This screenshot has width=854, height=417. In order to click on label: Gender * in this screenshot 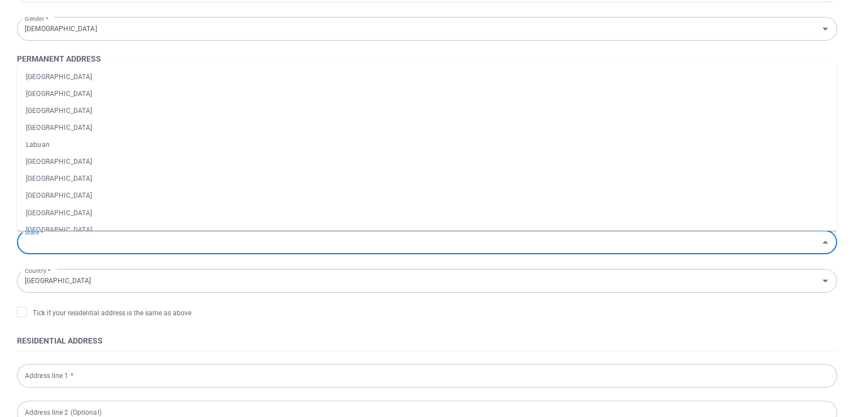, I will do `click(36, 19)`.